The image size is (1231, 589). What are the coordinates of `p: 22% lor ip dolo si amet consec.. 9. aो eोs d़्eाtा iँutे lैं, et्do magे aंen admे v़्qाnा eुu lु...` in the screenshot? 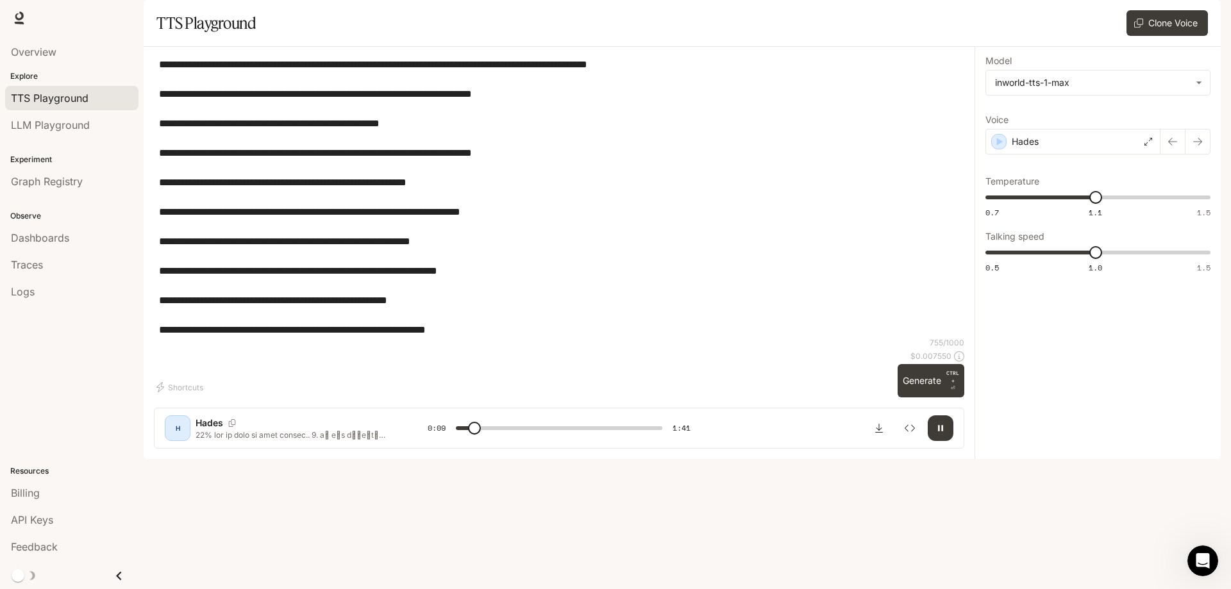 It's located at (296, 435).